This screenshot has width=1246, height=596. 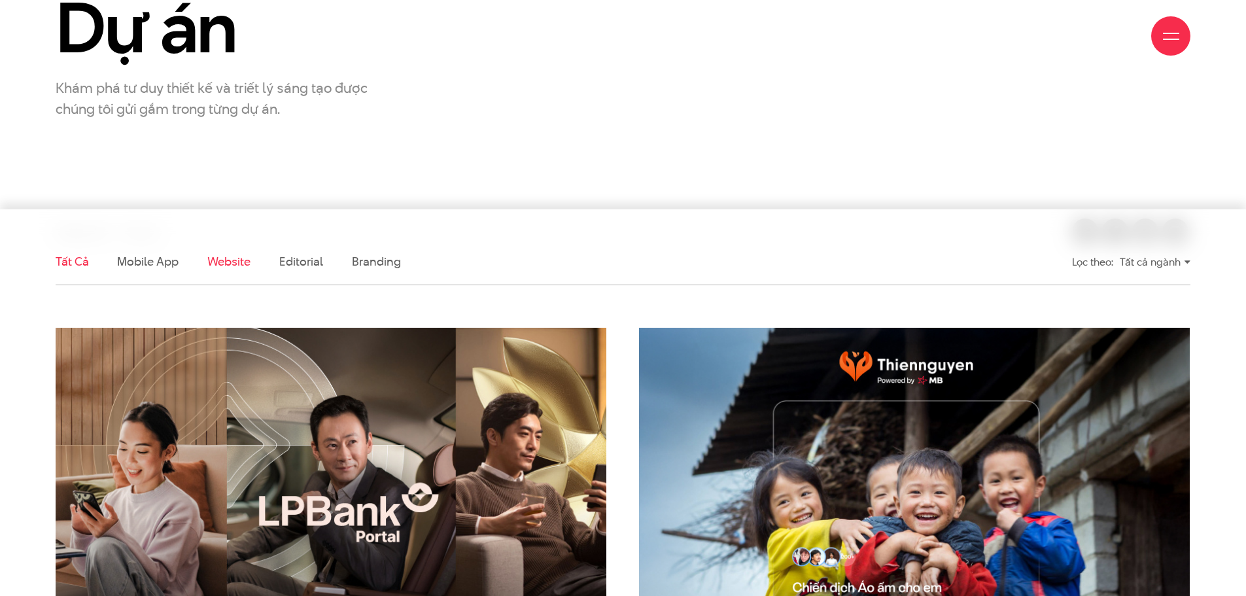 What do you see at coordinates (301, 261) in the screenshot?
I see `a: Editorial` at bounding box center [301, 261].